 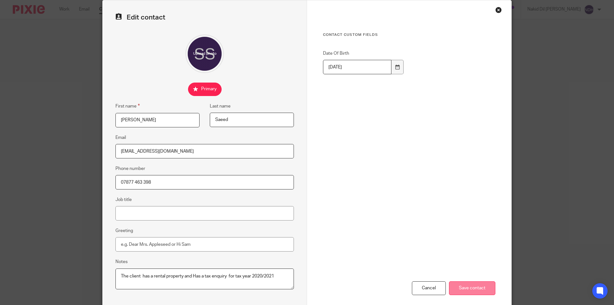 What do you see at coordinates (205, 17) in the screenshot?
I see `h2: Edit contact` at bounding box center [205, 17].